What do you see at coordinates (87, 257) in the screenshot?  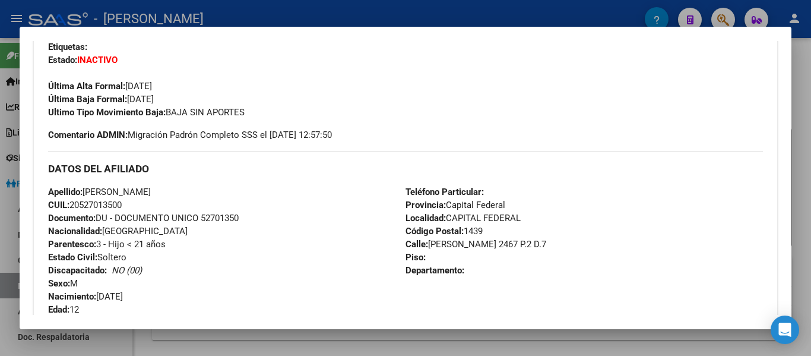 I see `span: Soltero` at bounding box center [87, 257].